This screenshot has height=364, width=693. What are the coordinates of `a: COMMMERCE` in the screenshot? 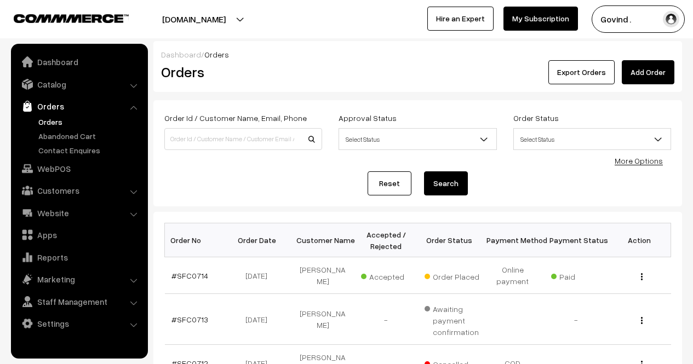 It's located at (61, 18).